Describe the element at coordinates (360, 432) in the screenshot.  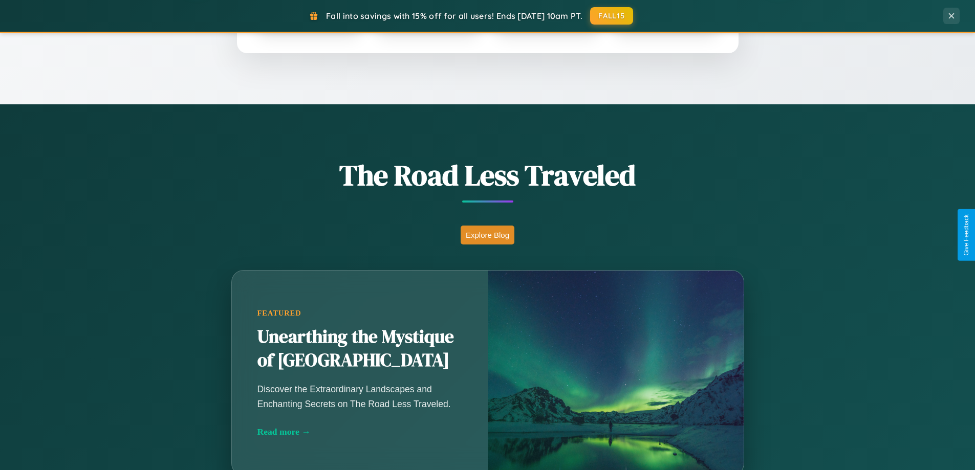
I see `div: Read more →` at that location.